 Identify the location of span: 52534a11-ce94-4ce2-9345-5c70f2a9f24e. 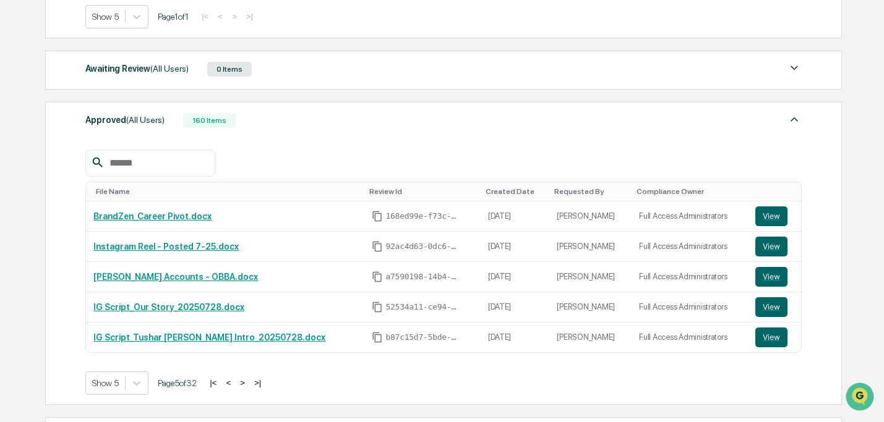
(422, 307).